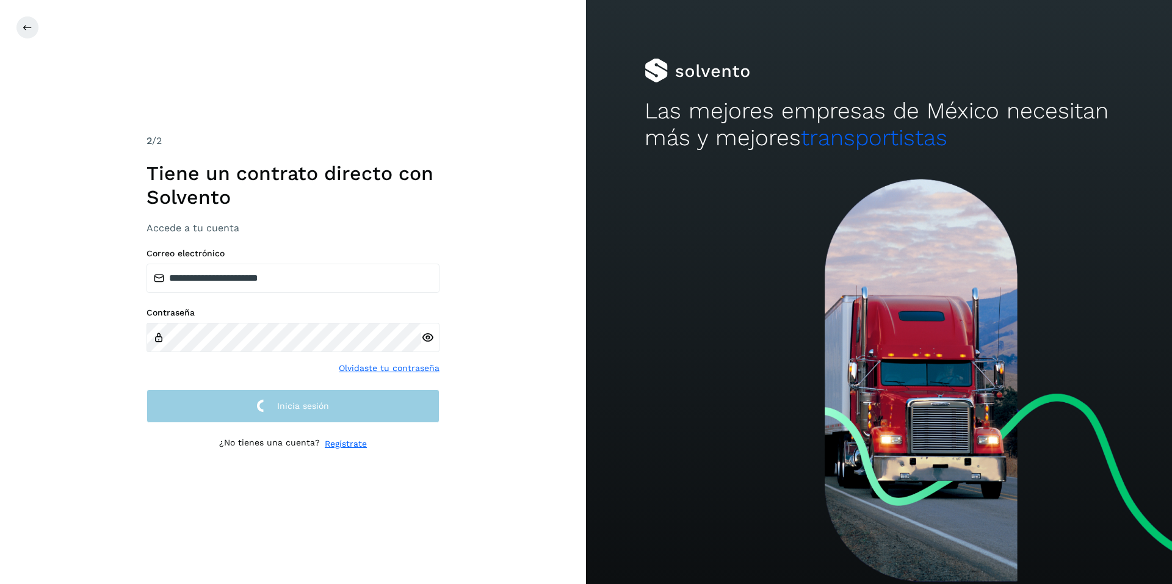  Describe the element at coordinates (293, 312) in the screenshot. I see `label: Contraseña` at that location.